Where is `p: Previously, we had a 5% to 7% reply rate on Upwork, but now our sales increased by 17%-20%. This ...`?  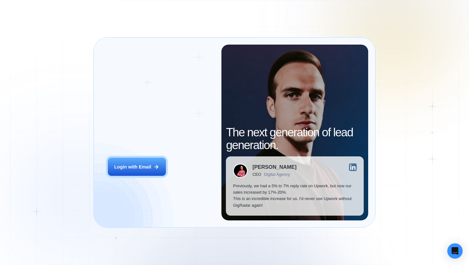 p: Previously, we had a 5% to 7% reply rate on Upwork, but now our sales increased by 17%-20%. This ... is located at coordinates (294, 196).